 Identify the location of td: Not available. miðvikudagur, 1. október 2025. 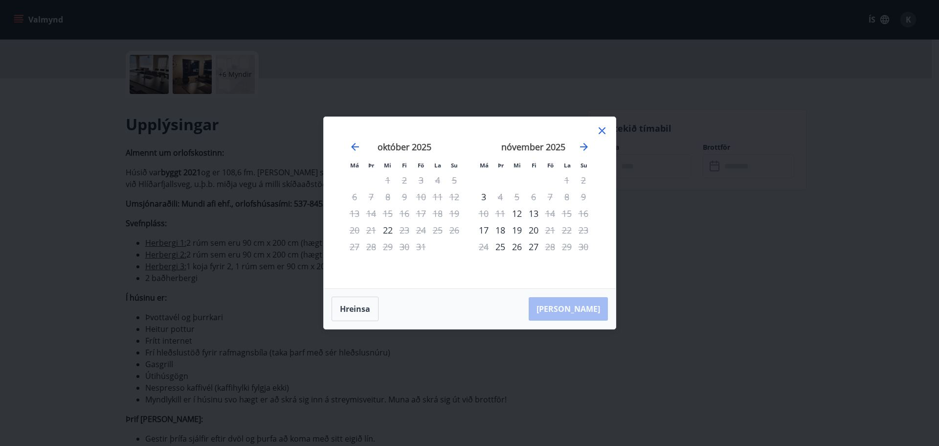
(388, 180).